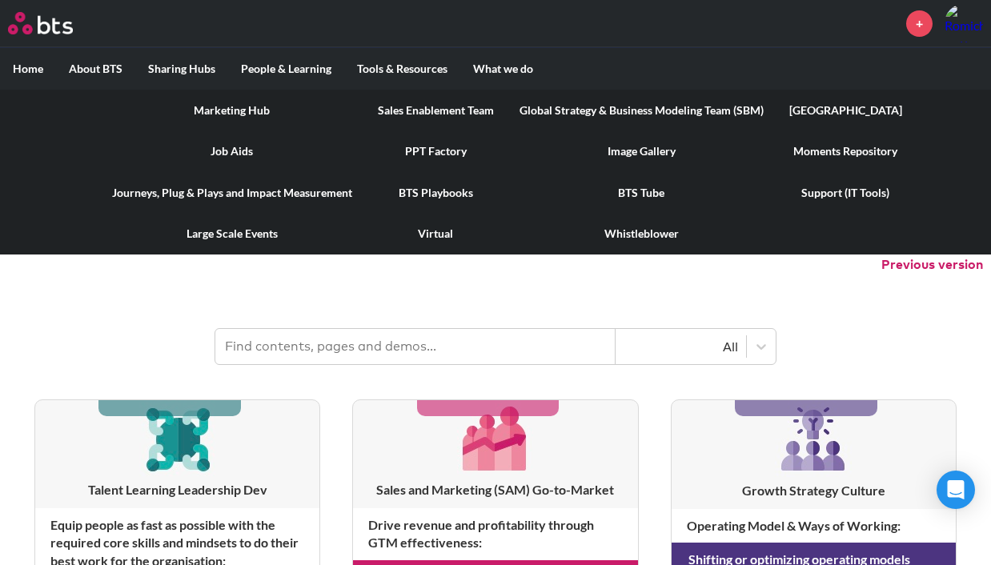 This screenshot has height=565, width=991. I want to click on h3: Sales and Marketing (SAM) Go-to-Market, so click(495, 490).